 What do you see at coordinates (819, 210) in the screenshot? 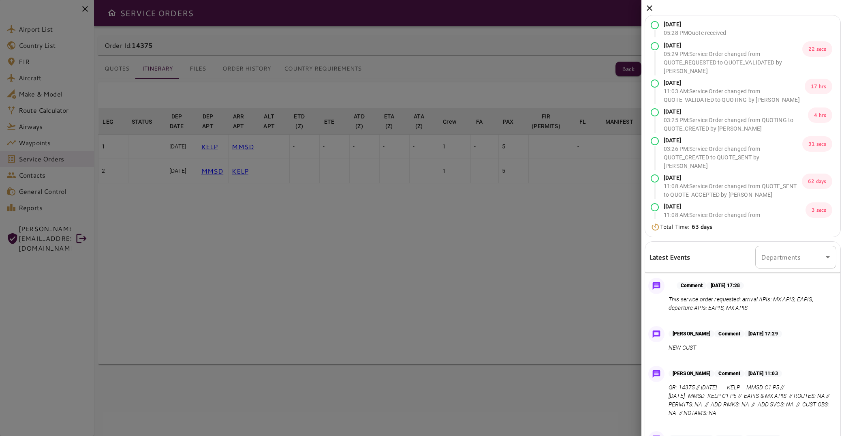
I see `p: 3 secs` at bounding box center [819, 210].